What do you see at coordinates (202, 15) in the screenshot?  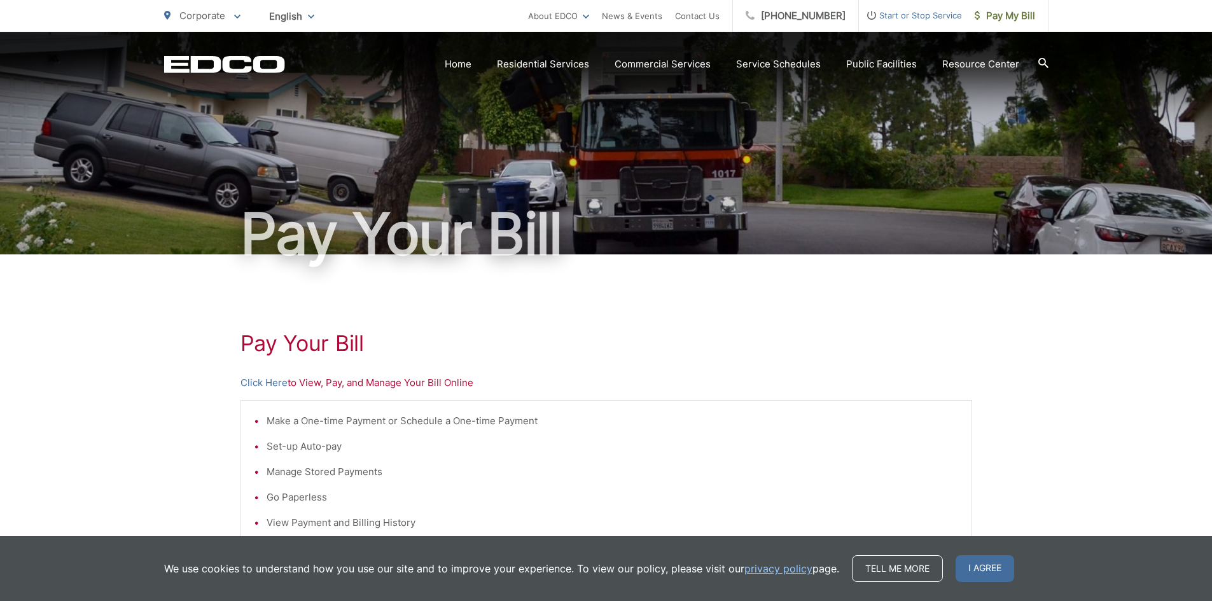 I see `span: Corporate` at bounding box center [202, 15].